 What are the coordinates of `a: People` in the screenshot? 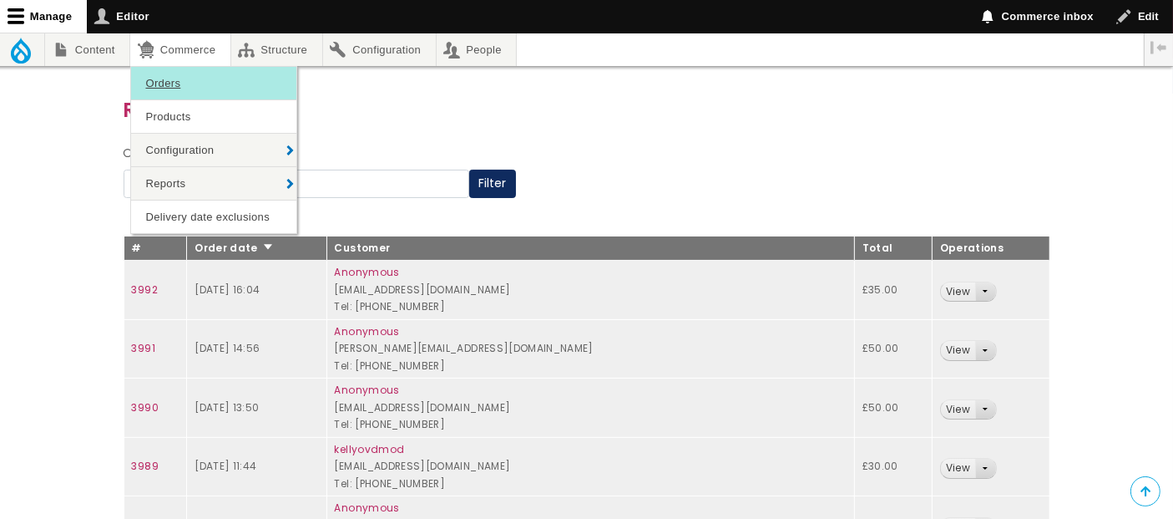 It's located at (477, 49).